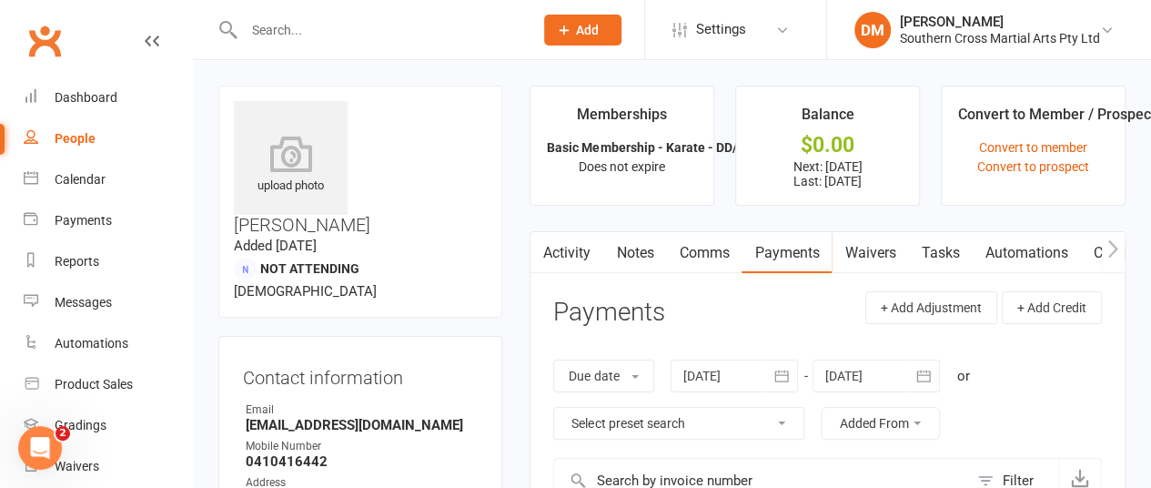 The height and width of the screenshot is (488, 1151). I want to click on strong: Basic Membership - Karate - DD/month, so click(660, 147).